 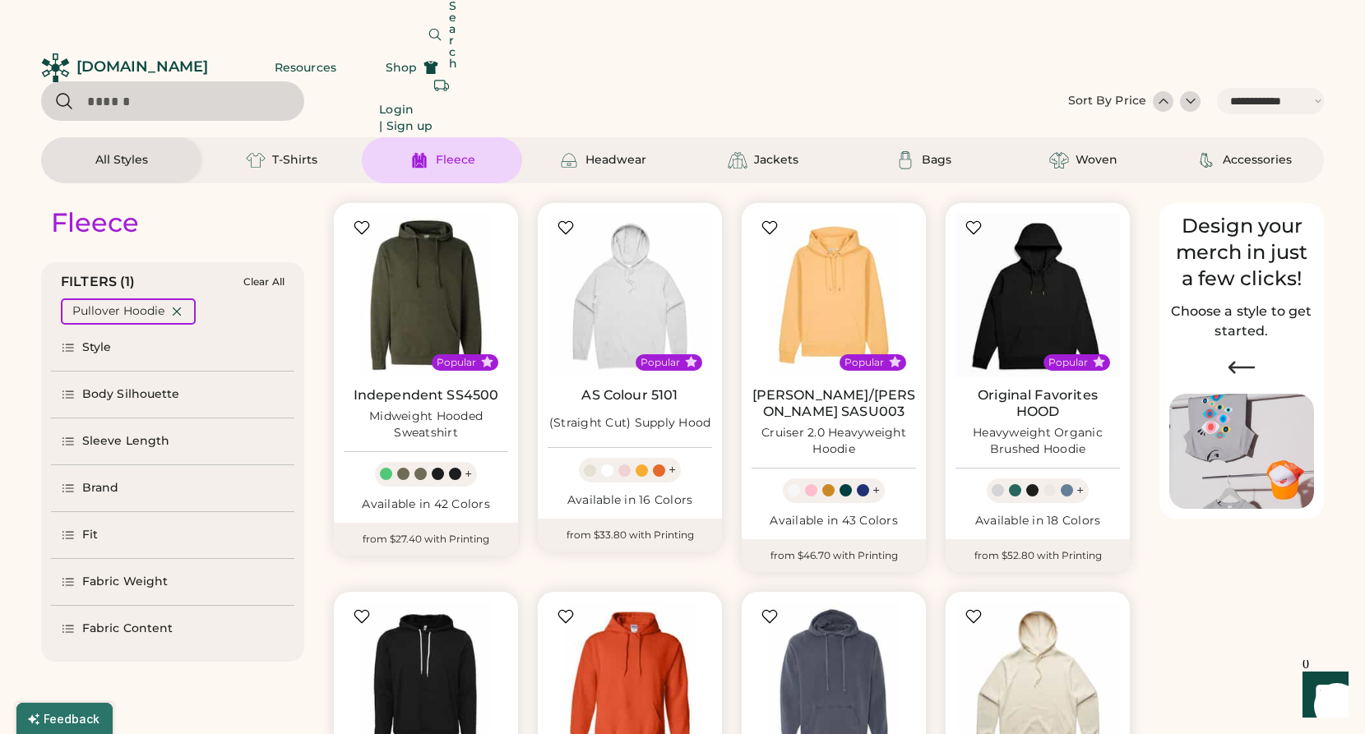 What do you see at coordinates (1096, 160) in the screenshot?
I see `div: Woven` at bounding box center [1096, 160].